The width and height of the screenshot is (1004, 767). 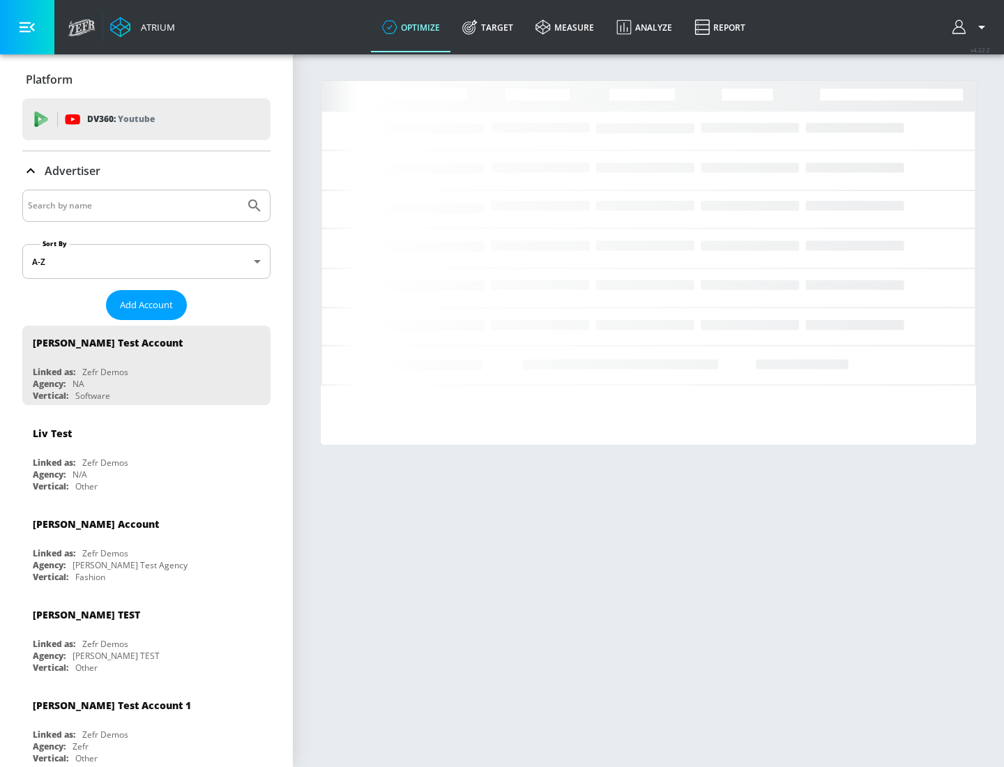 What do you see at coordinates (90, 577) in the screenshot?
I see `div: Fashion` at bounding box center [90, 577].